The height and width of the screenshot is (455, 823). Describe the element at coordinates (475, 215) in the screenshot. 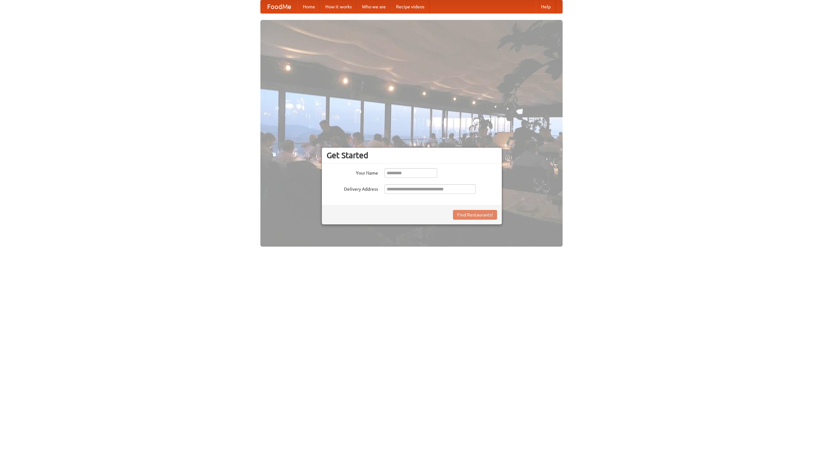

I see `button: Find Restaurants!` at that location.